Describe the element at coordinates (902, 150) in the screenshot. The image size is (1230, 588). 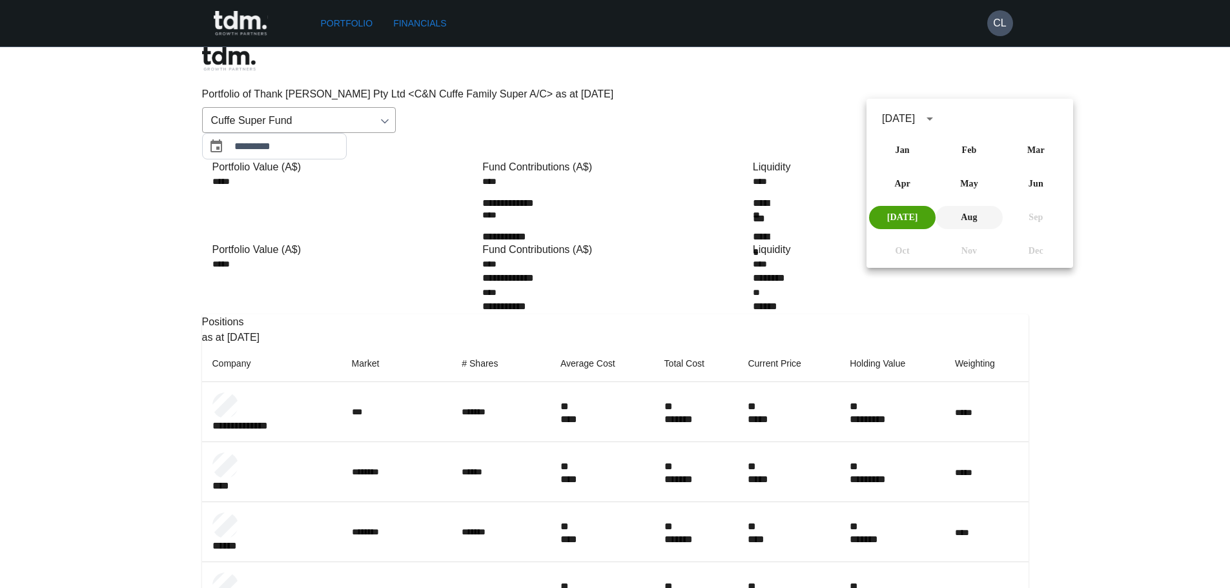
I see `button: Jan` at that location.